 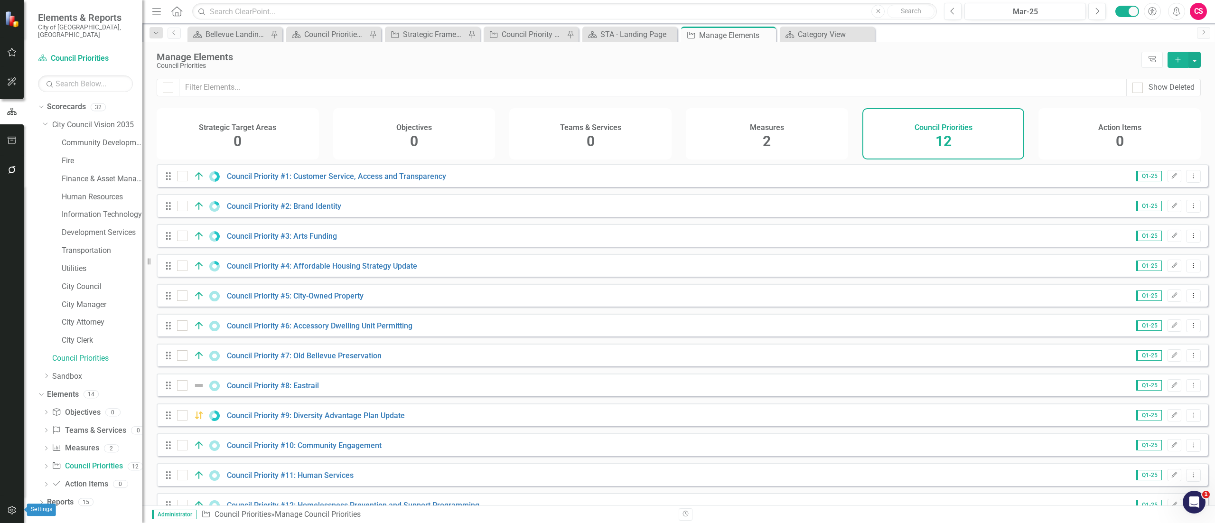 What do you see at coordinates (102, 214) in the screenshot?
I see `a: Information Technology` at bounding box center [102, 214].